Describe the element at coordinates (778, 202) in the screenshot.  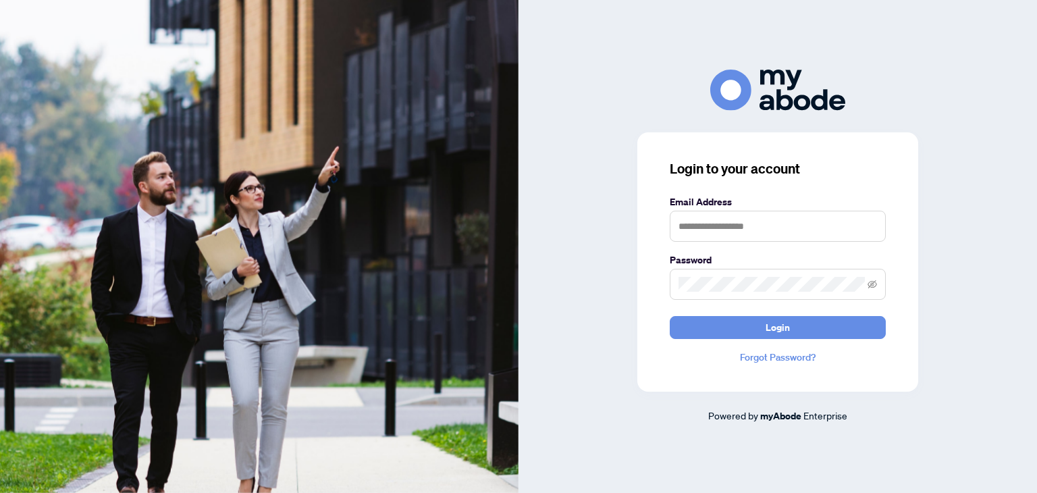
I see `label: Email Address` at that location.